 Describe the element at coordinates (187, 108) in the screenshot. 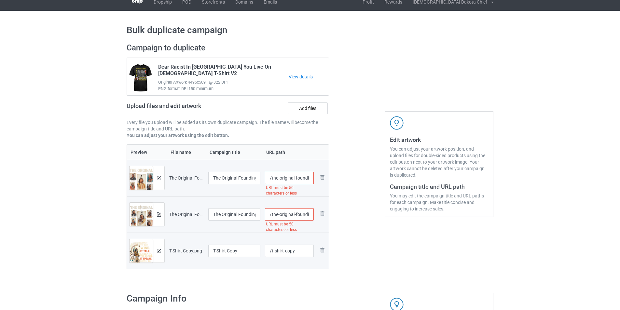

I see `h2: Upload files and edit artwork` at that location.